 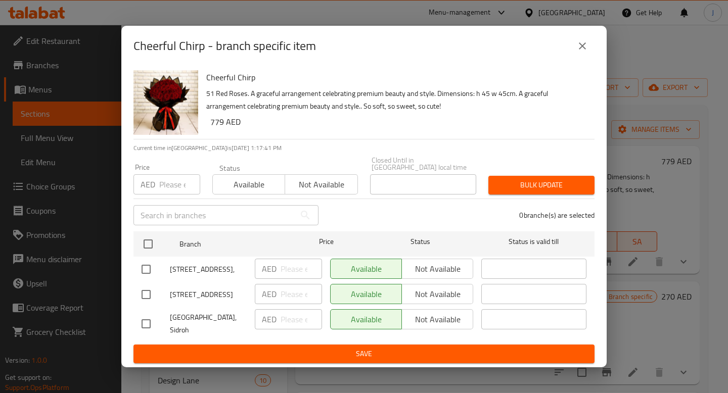 I want to click on span: Status, so click(x=421, y=242).